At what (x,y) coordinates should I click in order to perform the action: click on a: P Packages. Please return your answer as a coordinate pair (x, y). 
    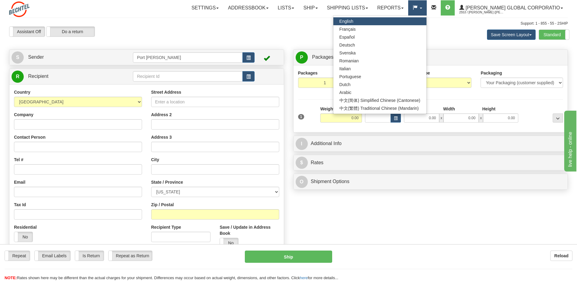
    Looking at the image, I should click on (431, 57).